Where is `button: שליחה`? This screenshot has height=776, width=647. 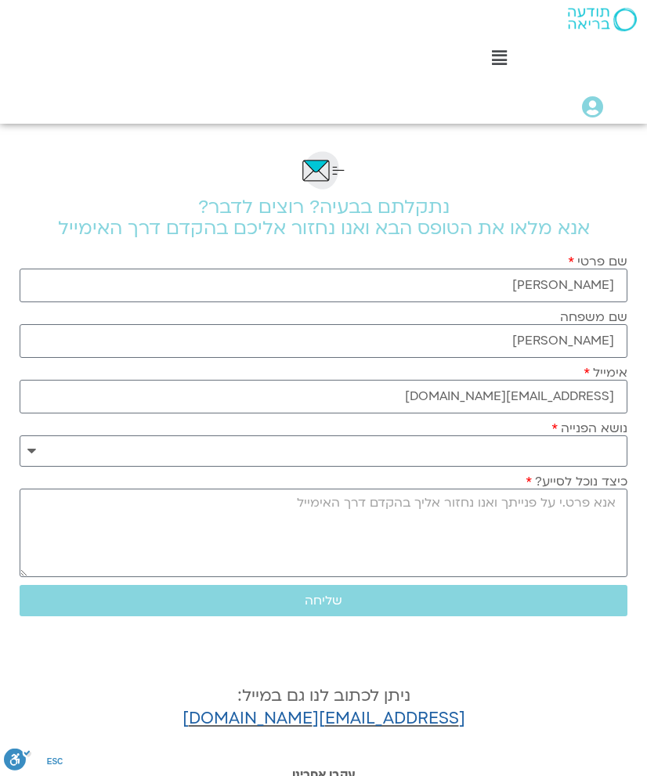
button: שליחה is located at coordinates (324, 601).